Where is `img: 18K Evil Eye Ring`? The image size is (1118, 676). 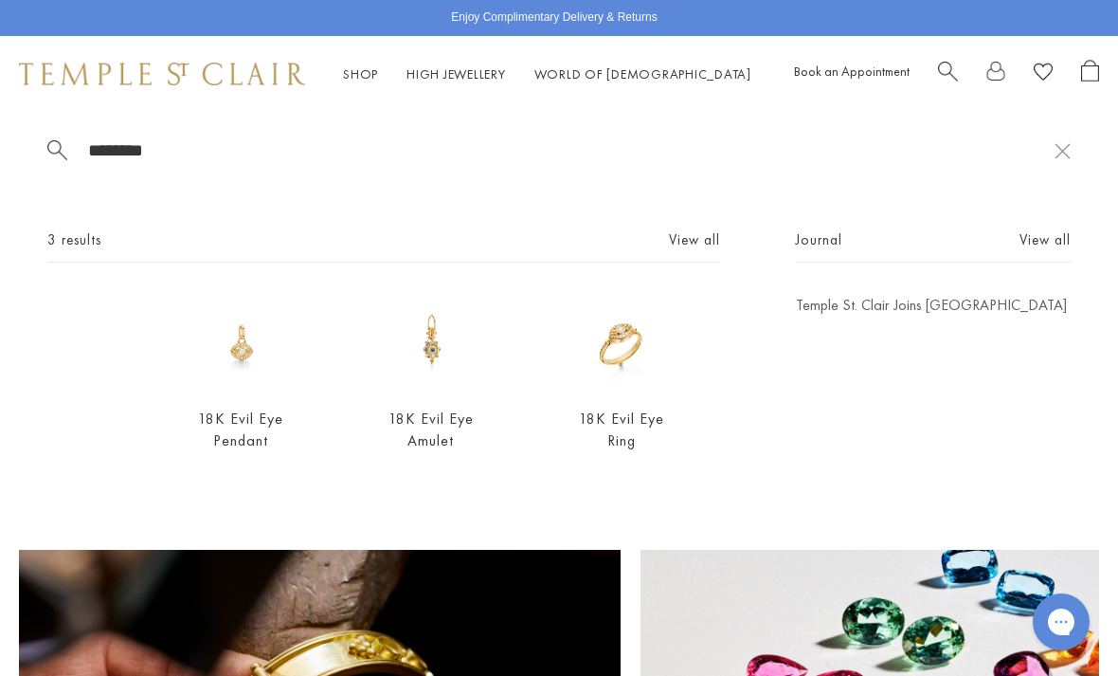 img: 18K Evil Eye Ring is located at coordinates (621, 342).